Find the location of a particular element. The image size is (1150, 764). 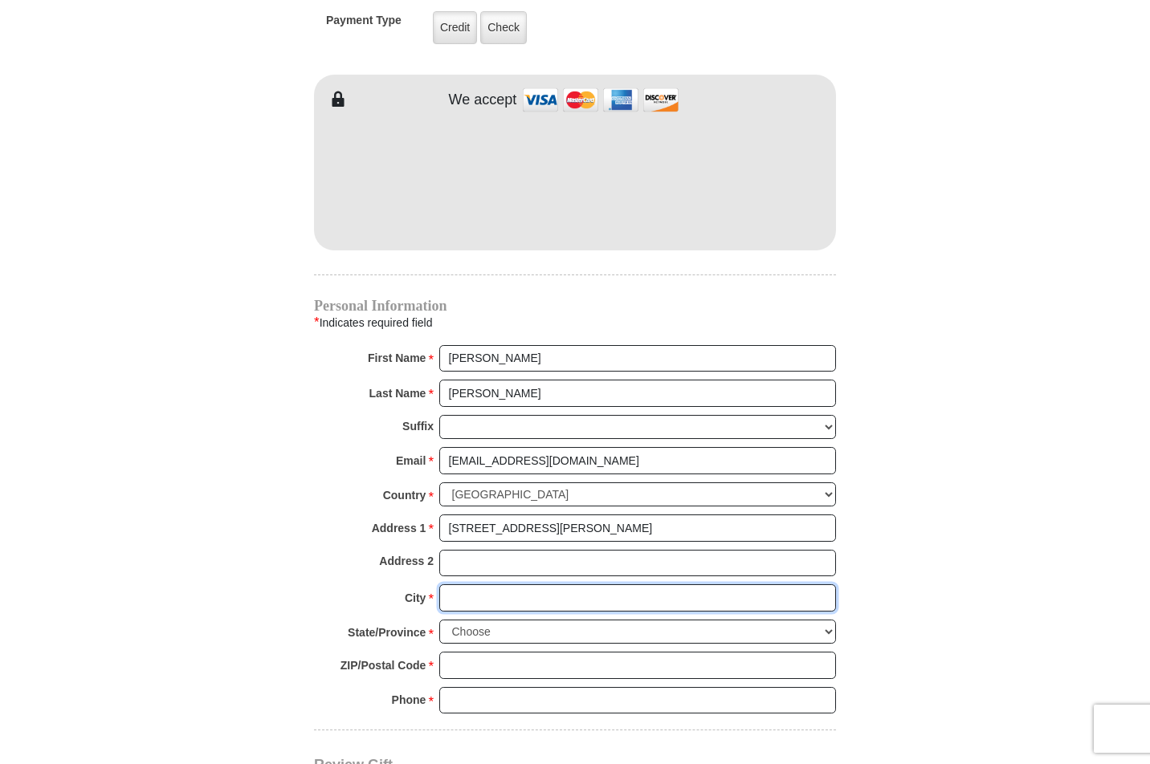

h5: Payment Type is located at coordinates (364, 24).